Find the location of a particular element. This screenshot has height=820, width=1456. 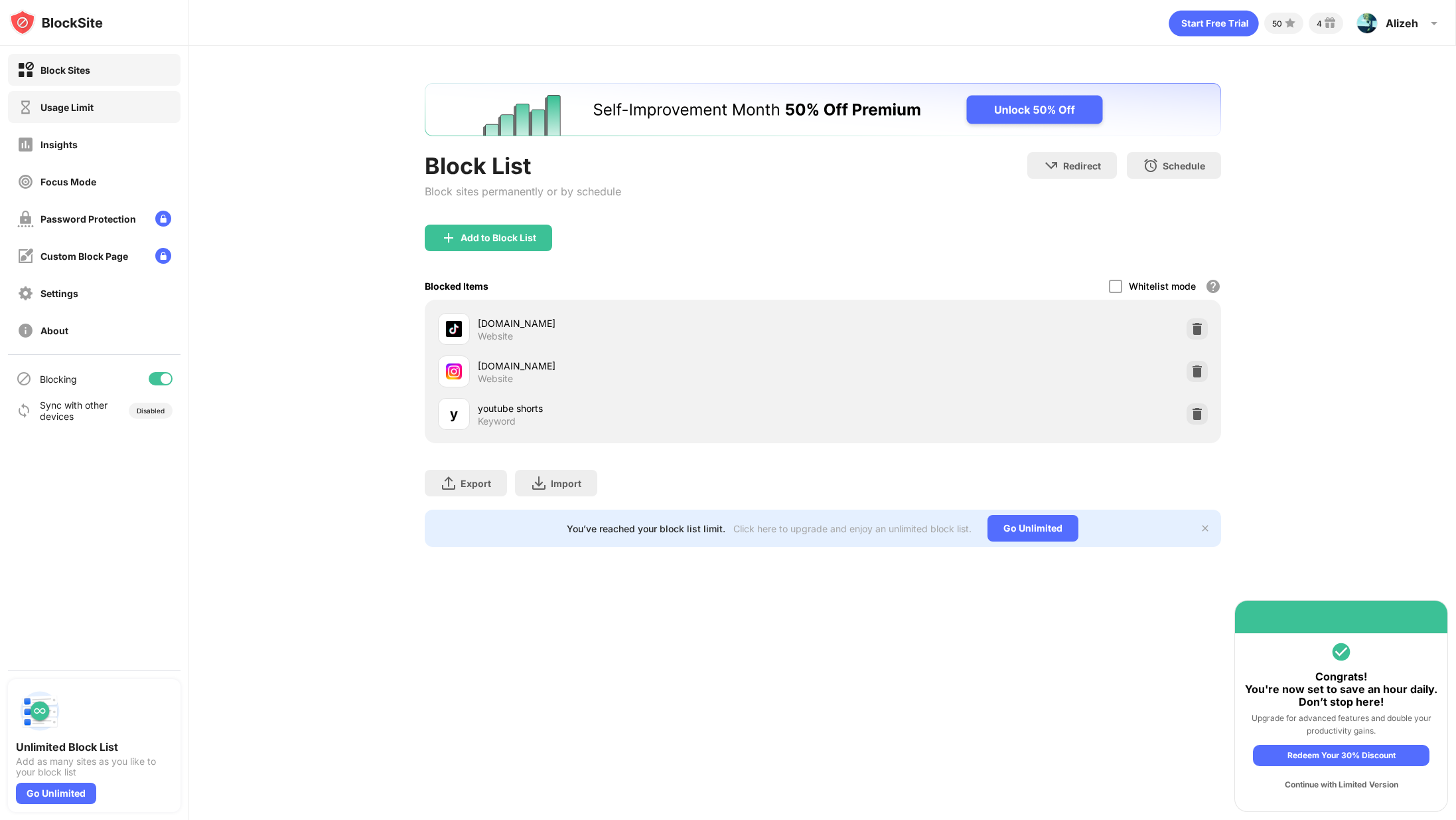

div: Whitelist mode is located at coordinates (1162, 286).